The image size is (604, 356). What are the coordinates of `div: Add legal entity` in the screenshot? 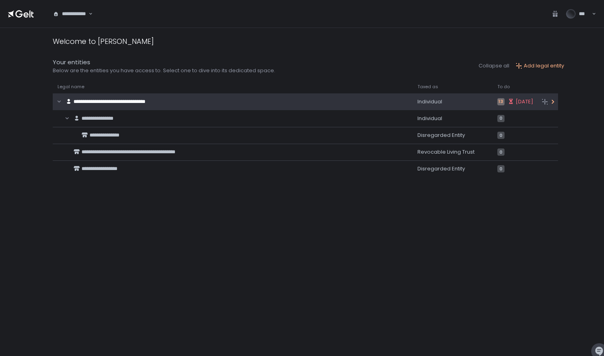 It's located at (539, 66).